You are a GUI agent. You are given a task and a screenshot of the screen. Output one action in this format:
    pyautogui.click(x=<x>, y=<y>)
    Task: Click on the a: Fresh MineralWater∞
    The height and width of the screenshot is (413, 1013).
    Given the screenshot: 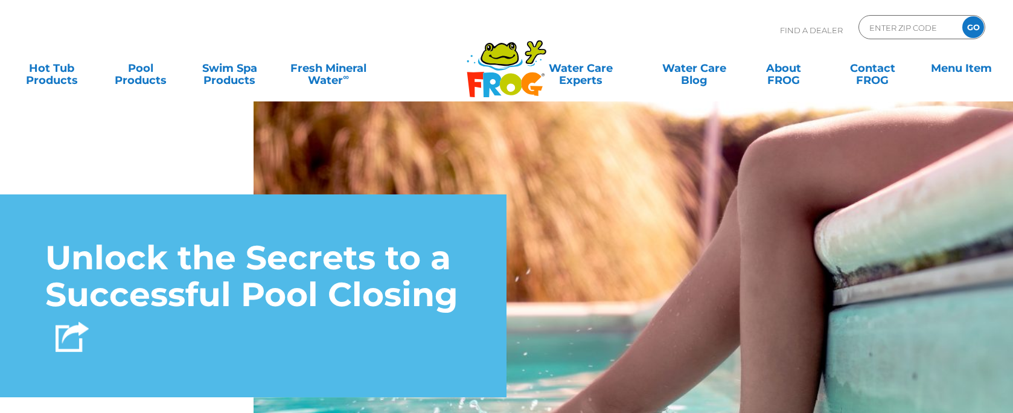 What is the action you would take?
    pyautogui.click(x=328, y=68)
    